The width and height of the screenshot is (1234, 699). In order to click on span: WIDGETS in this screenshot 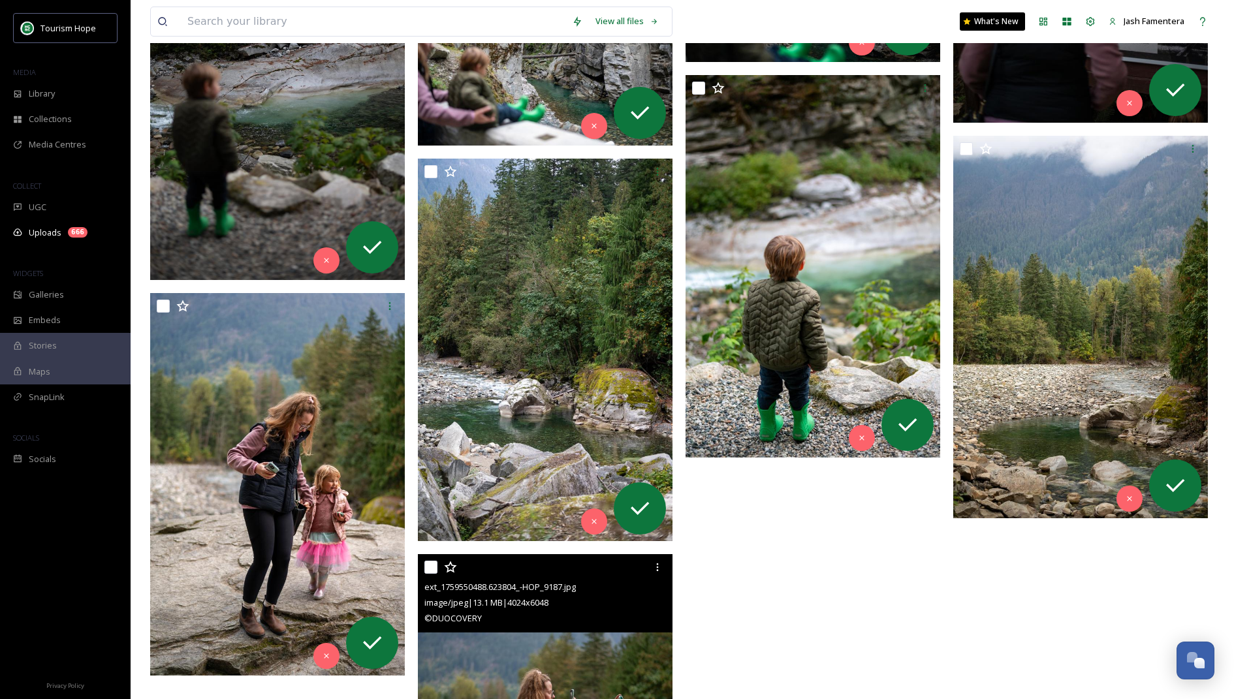, I will do `click(28, 273)`.